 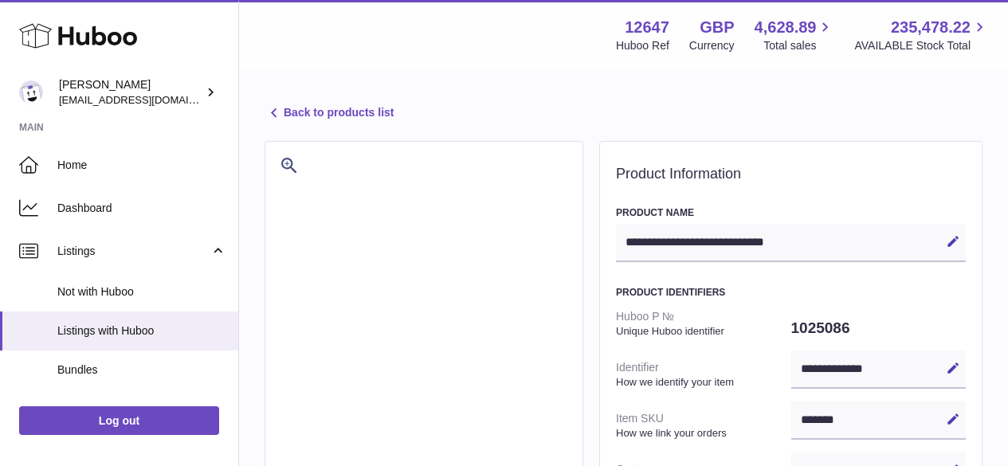 I want to click on div: Huboo Ref, so click(x=642, y=45).